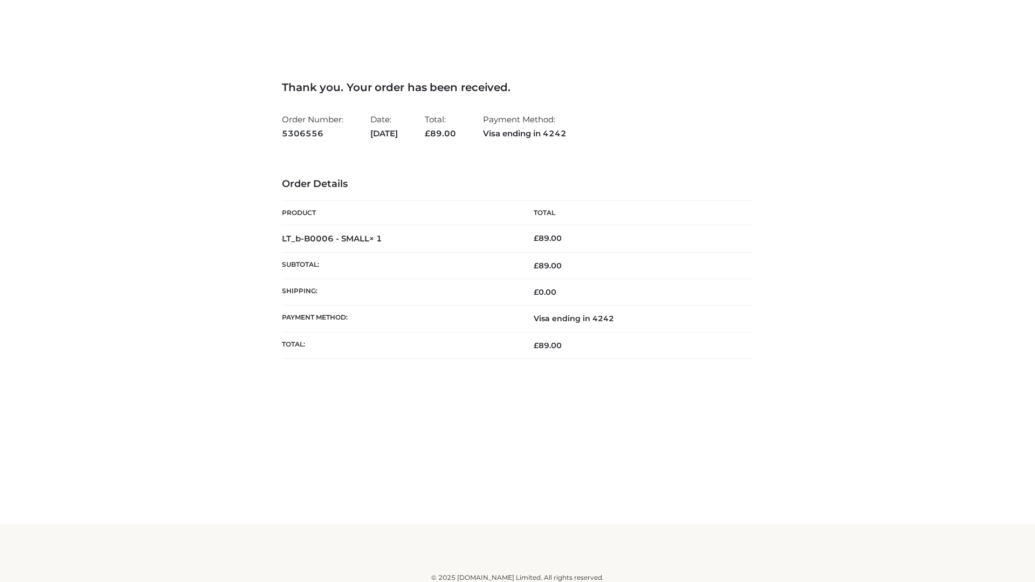  I want to click on strong: × 1, so click(376, 238).